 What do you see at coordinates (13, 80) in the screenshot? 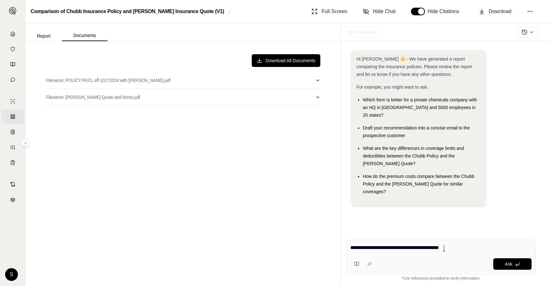
I see `a: Chat` at bounding box center [13, 80].